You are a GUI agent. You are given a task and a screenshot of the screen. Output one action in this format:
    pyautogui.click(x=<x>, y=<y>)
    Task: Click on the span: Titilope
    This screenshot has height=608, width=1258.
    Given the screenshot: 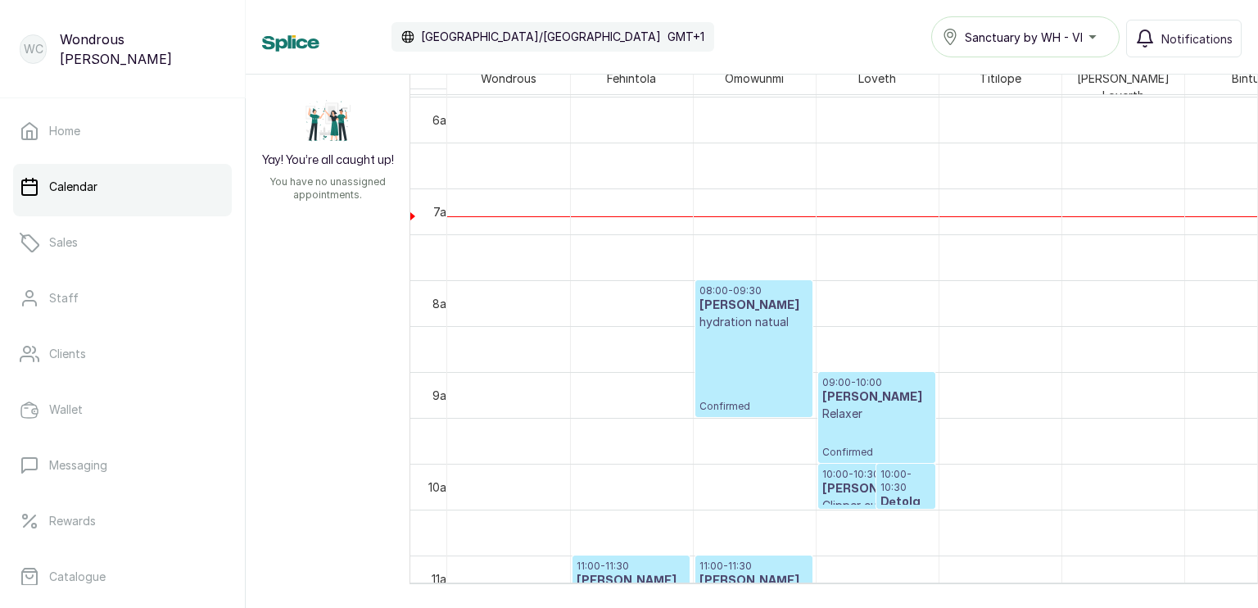 What is the action you would take?
    pyautogui.click(x=1000, y=78)
    